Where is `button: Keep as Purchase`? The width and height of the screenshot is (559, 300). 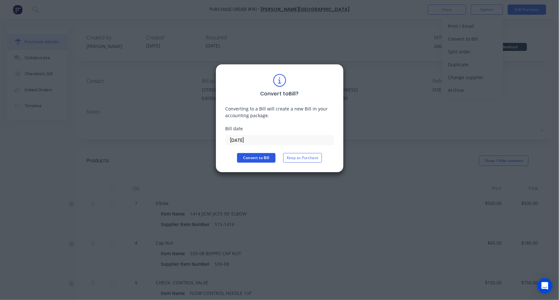
button: Keep as Purchase is located at coordinates (302, 158).